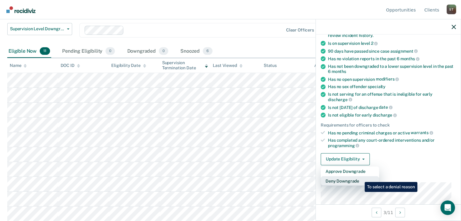 This screenshot has height=221, width=461. Describe the element at coordinates (89, 52) in the screenshot. I see `div: Pending Eligibility` at that location.